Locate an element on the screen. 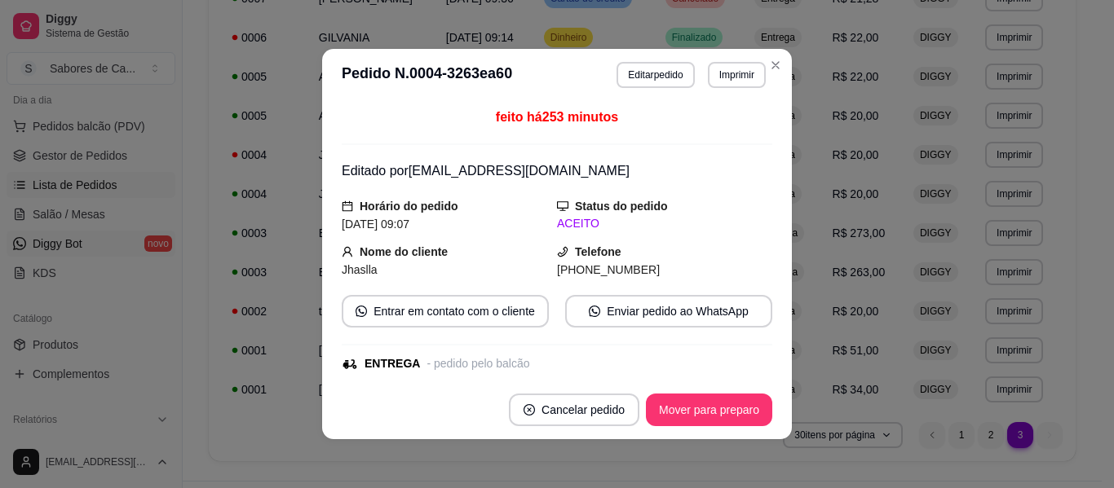 This screenshot has width=1114, height=488. button: Imprimir is located at coordinates (736, 75).